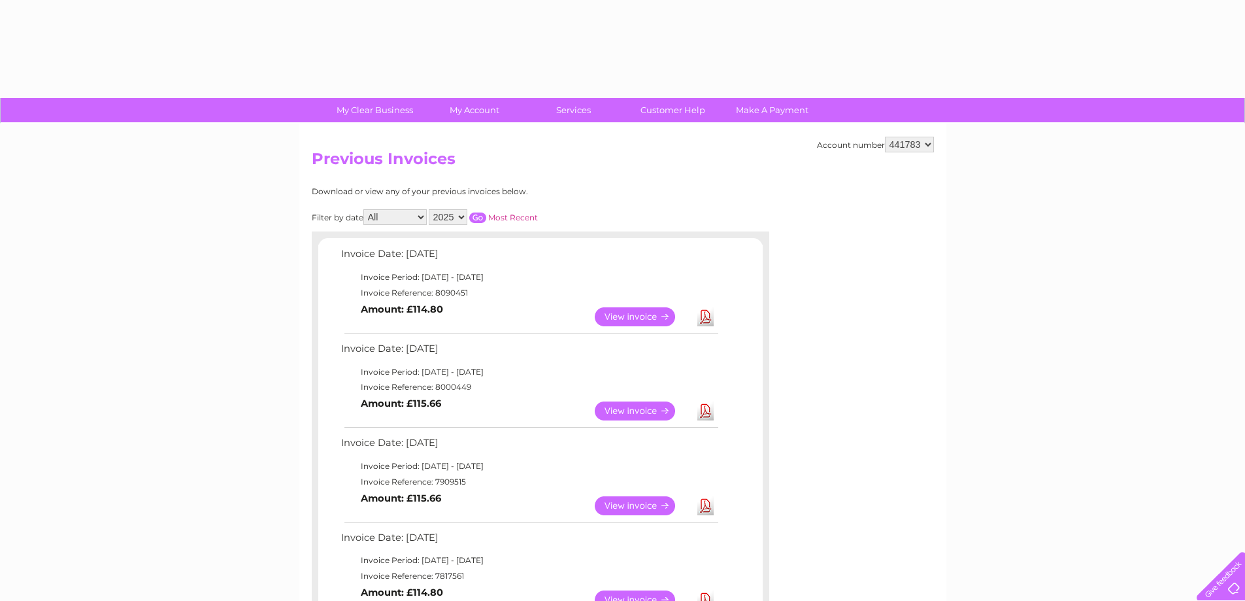 This screenshot has height=601, width=1245. What do you see at coordinates (529, 293) in the screenshot?
I see `td: Invoice Reference: 8090451` at bounding box center [529, 293].